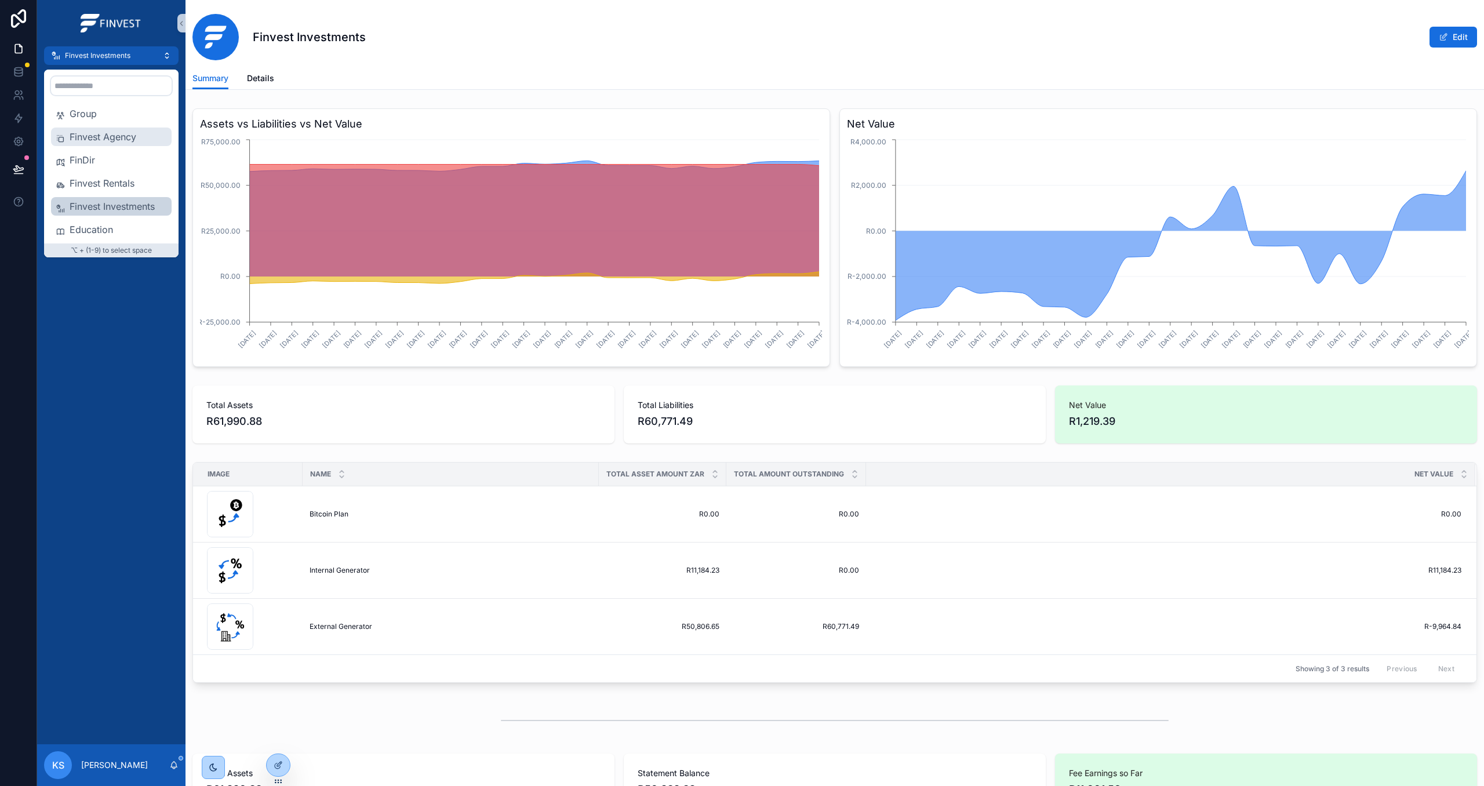 The image size is (1484, 786). I want to click on span: Summary, so click(210, 78).